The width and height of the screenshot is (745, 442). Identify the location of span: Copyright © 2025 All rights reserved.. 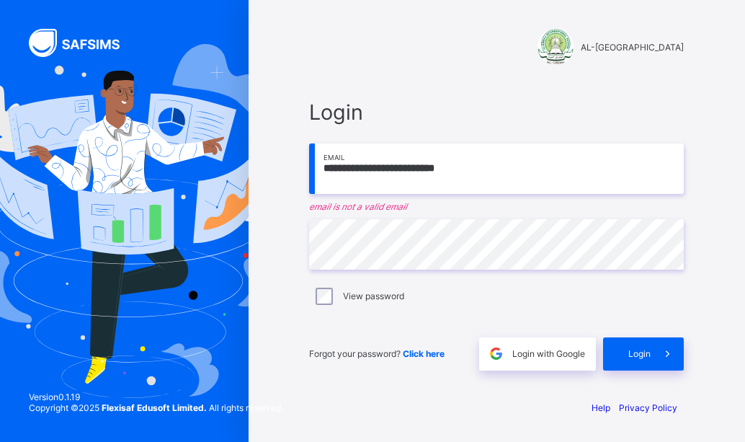
(156, 407).